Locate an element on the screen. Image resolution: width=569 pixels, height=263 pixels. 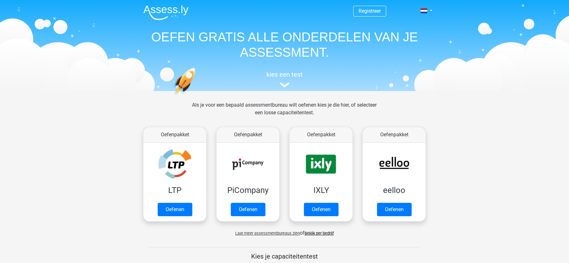
img: oefenen is located at coordinates (197, 96).